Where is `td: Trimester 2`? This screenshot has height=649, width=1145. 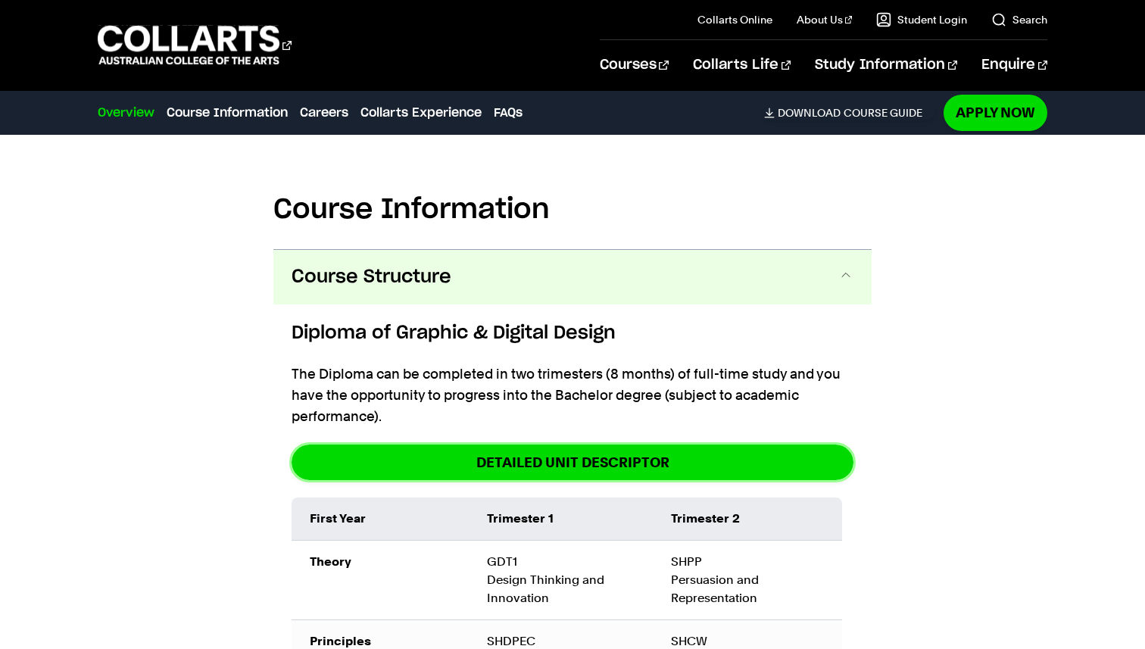 td: Trimester 2 is located at coordinates (747, 519).